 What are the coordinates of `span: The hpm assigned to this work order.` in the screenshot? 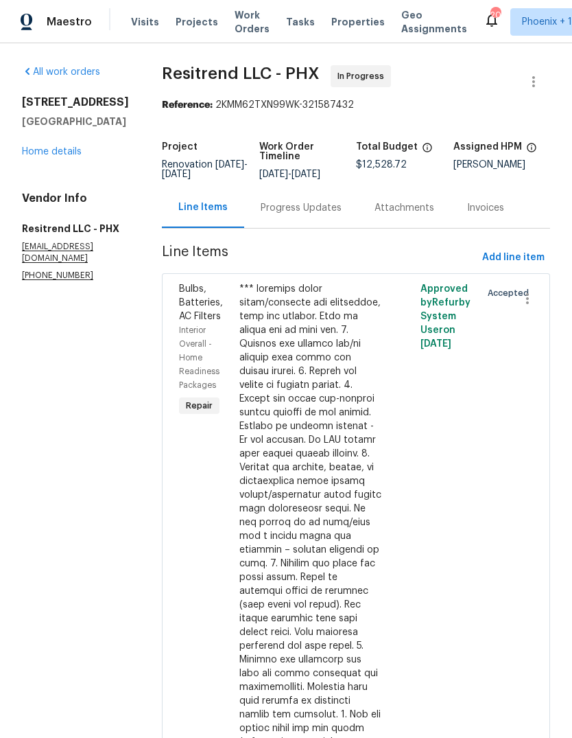 It's located at (532, 151).